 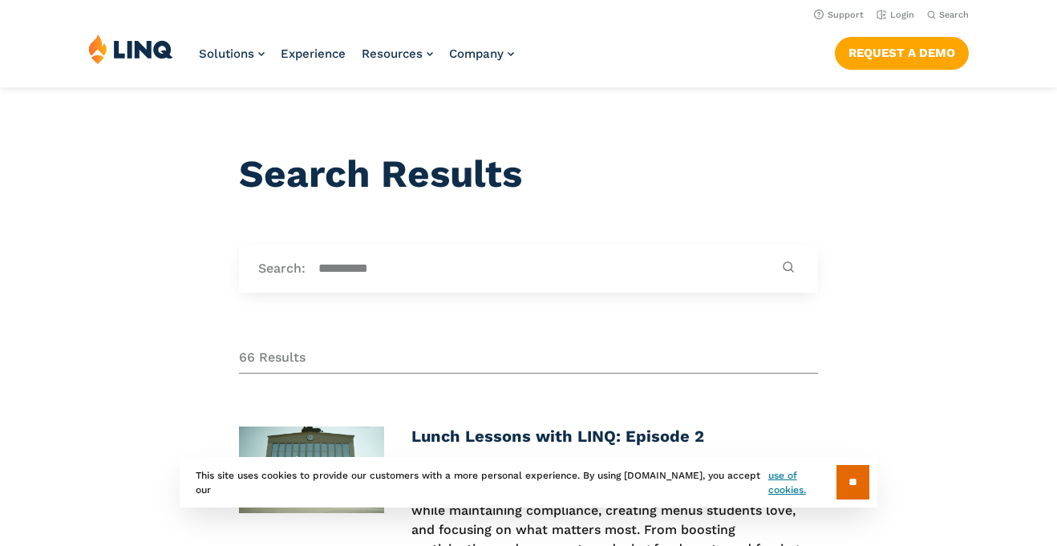 What do you see at coordinates (901, 51) in the screenshot?
I see `nav: Button Navigation` at bounding box center [901, 51].